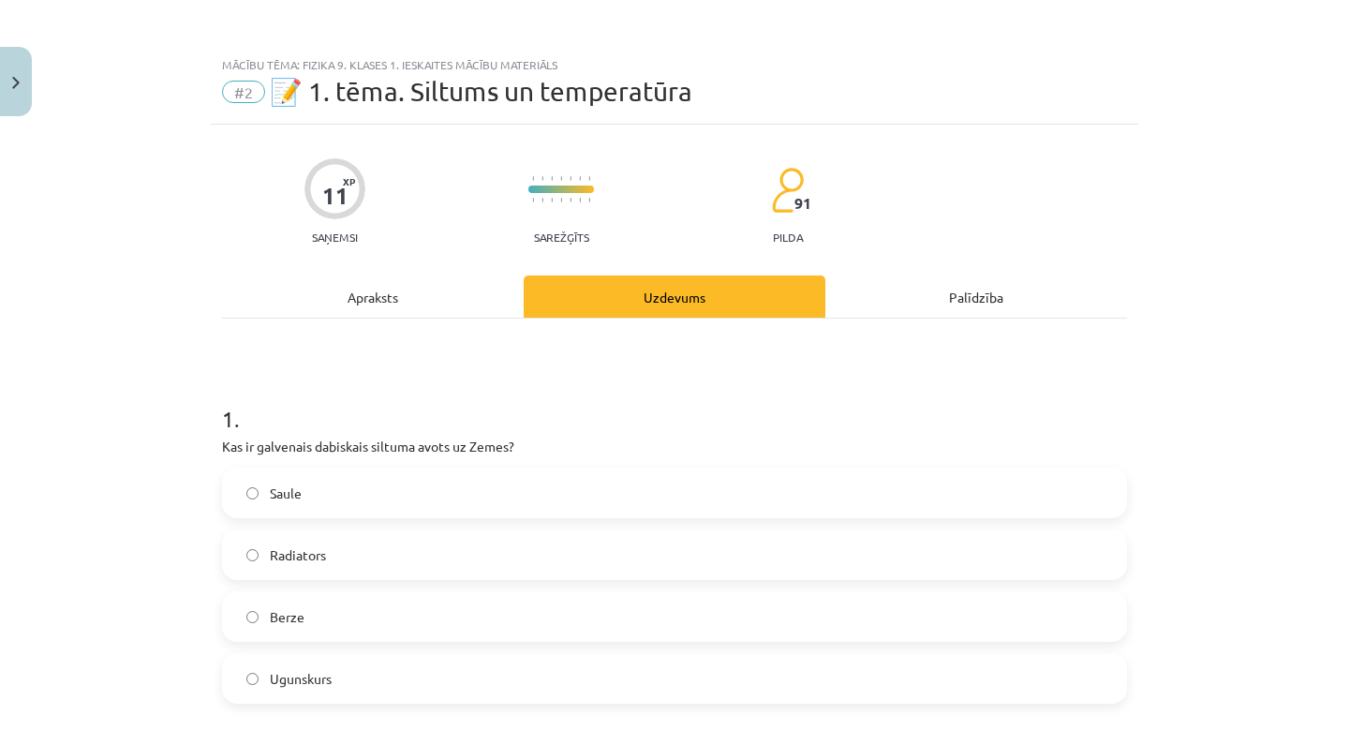 The width and height of the screenshot is (1349, 745). Describe the element at coordinates (788, 237) in the screenshot. I see `p: pilda` at that location.